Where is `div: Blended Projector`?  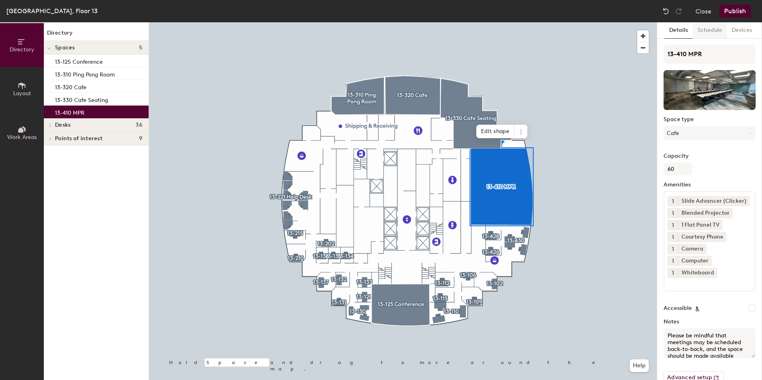
div: Blended Projector is located at coordinates (706, 213).